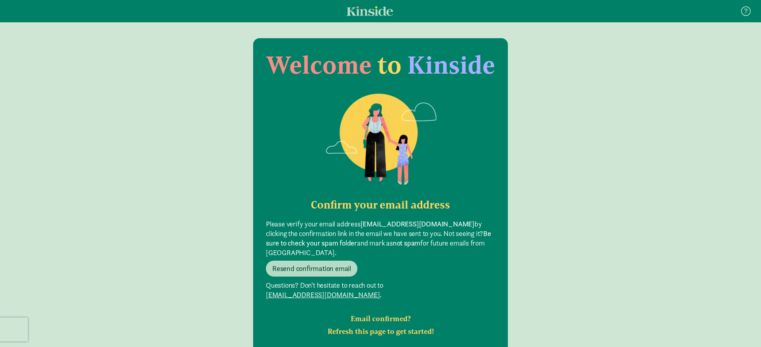 The height and width of the screenshot is (347, 761). Describe the element at coordinates (381, 239) in the screenshot. I see `p: Please verify your email address by clicking the confirmation link in the email we have sent to y...` at that location.